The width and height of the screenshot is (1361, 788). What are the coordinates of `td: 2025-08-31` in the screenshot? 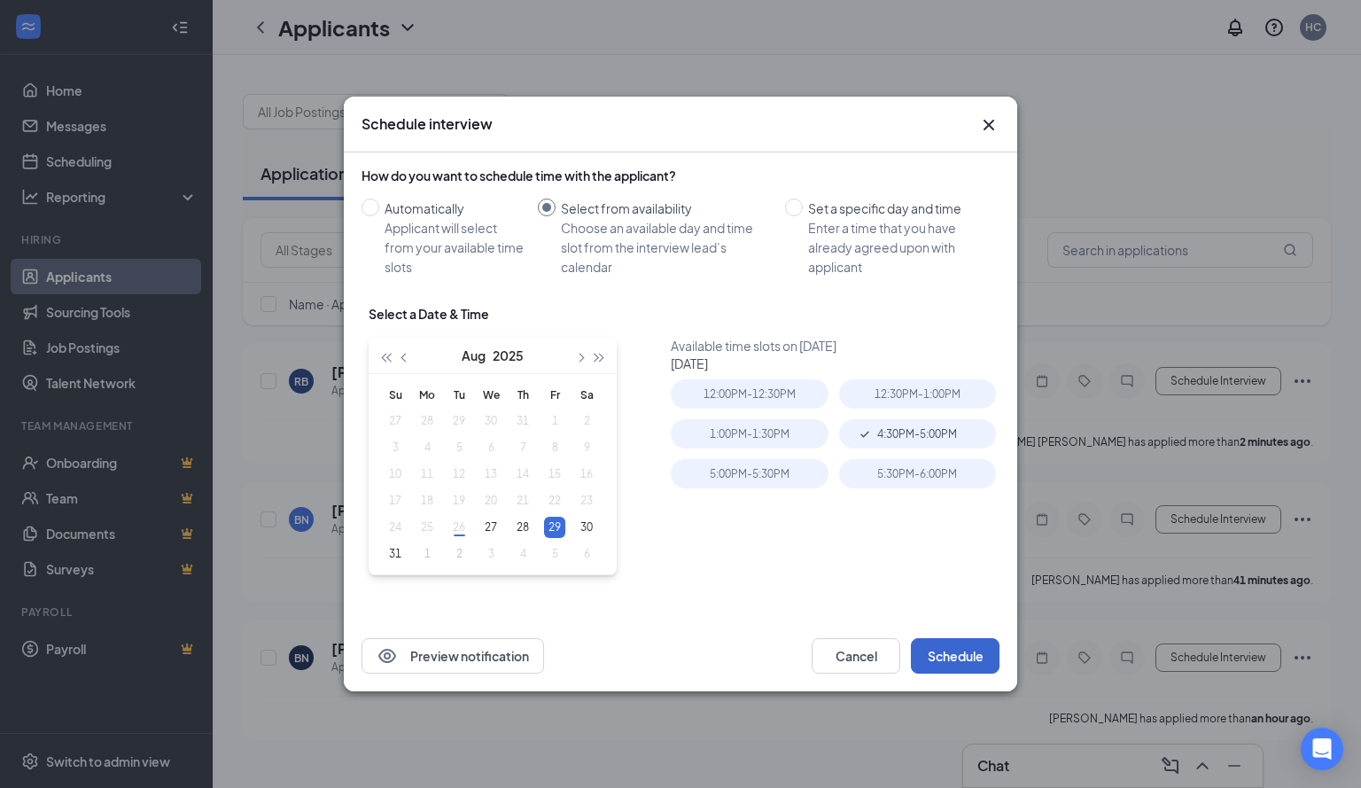 It's located at (395, 554).